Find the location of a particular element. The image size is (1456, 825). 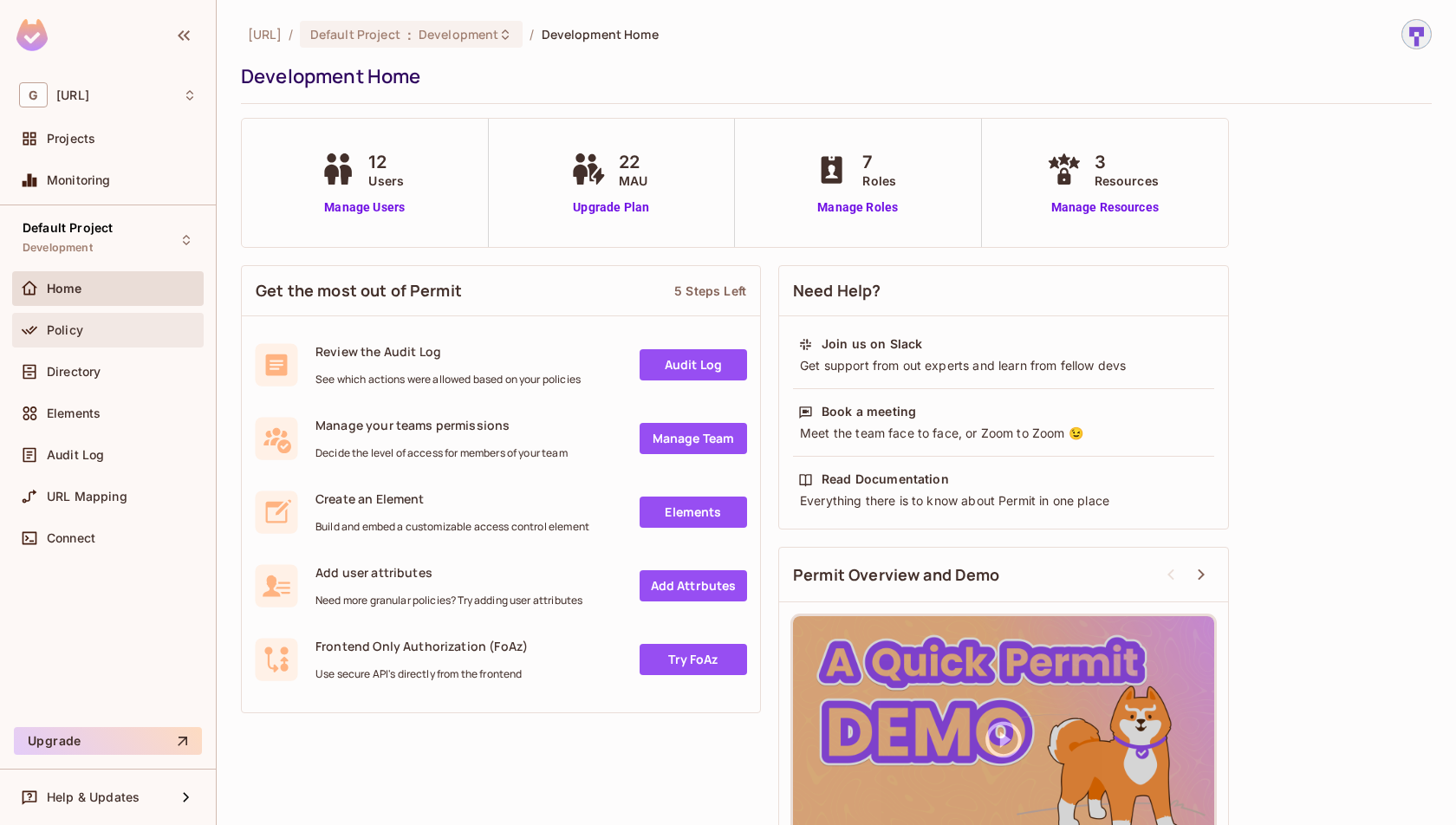

button: Upgrade is located at coordinates (107, 741).